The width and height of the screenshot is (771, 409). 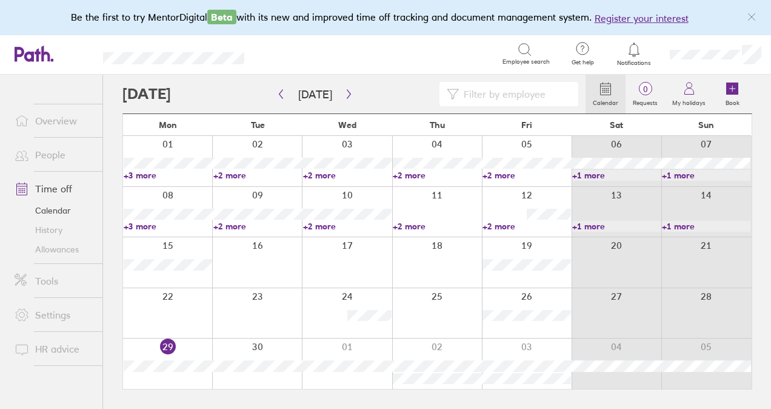 What do you see at coordinates (634, 63) in the screenshot?
I see `span: Notifications` at bounding box center [634, 63].